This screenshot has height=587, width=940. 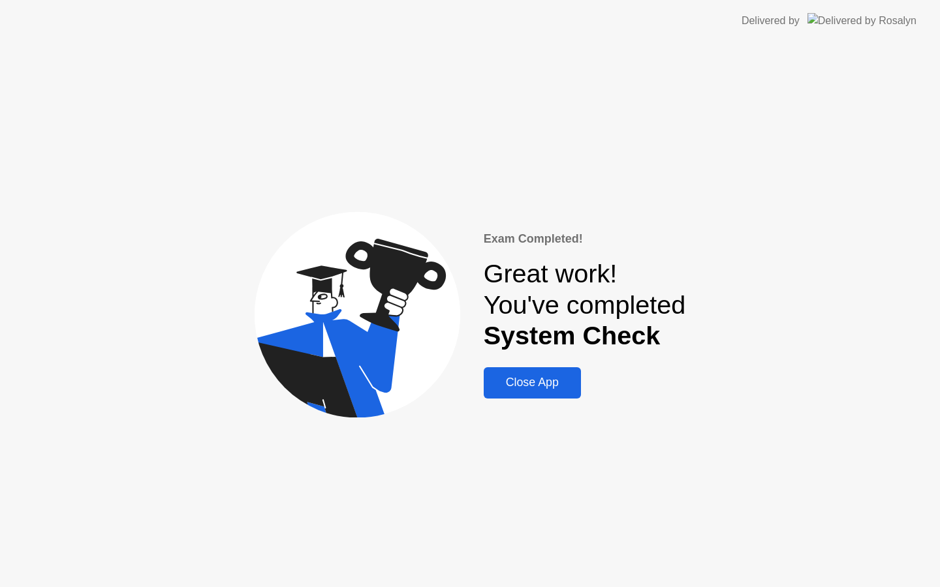 I want to click on div: Delivered by, so click(x=770, y=21).